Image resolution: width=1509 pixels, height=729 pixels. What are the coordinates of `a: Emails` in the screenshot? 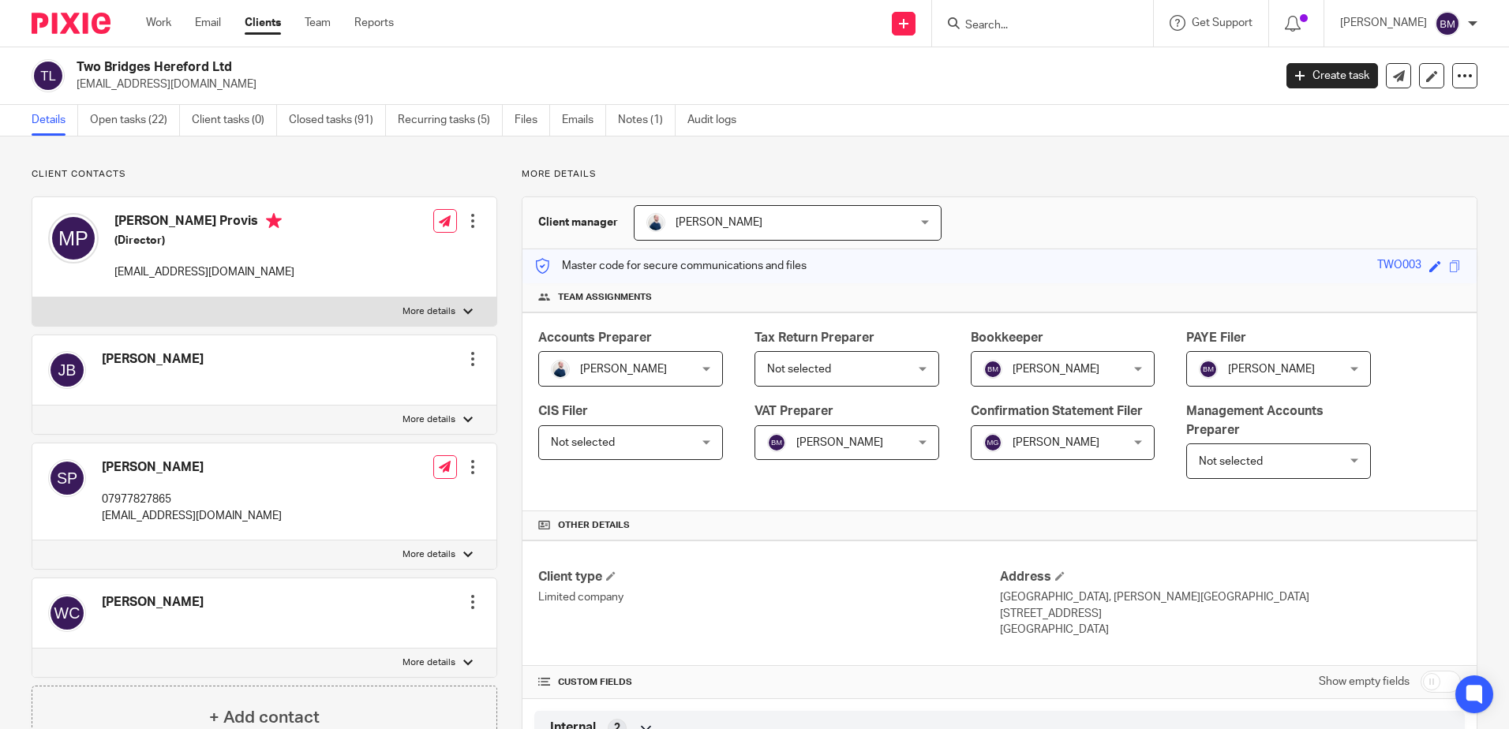 It's located at (584, 120).